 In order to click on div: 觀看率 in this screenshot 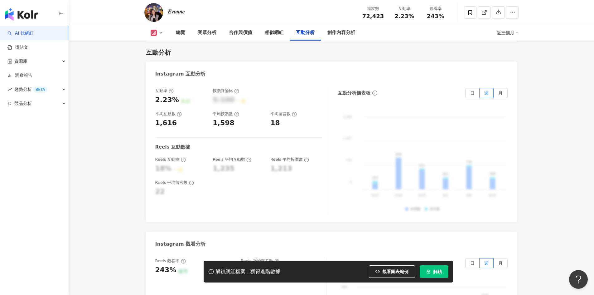, I will do `click(435, 9)`.